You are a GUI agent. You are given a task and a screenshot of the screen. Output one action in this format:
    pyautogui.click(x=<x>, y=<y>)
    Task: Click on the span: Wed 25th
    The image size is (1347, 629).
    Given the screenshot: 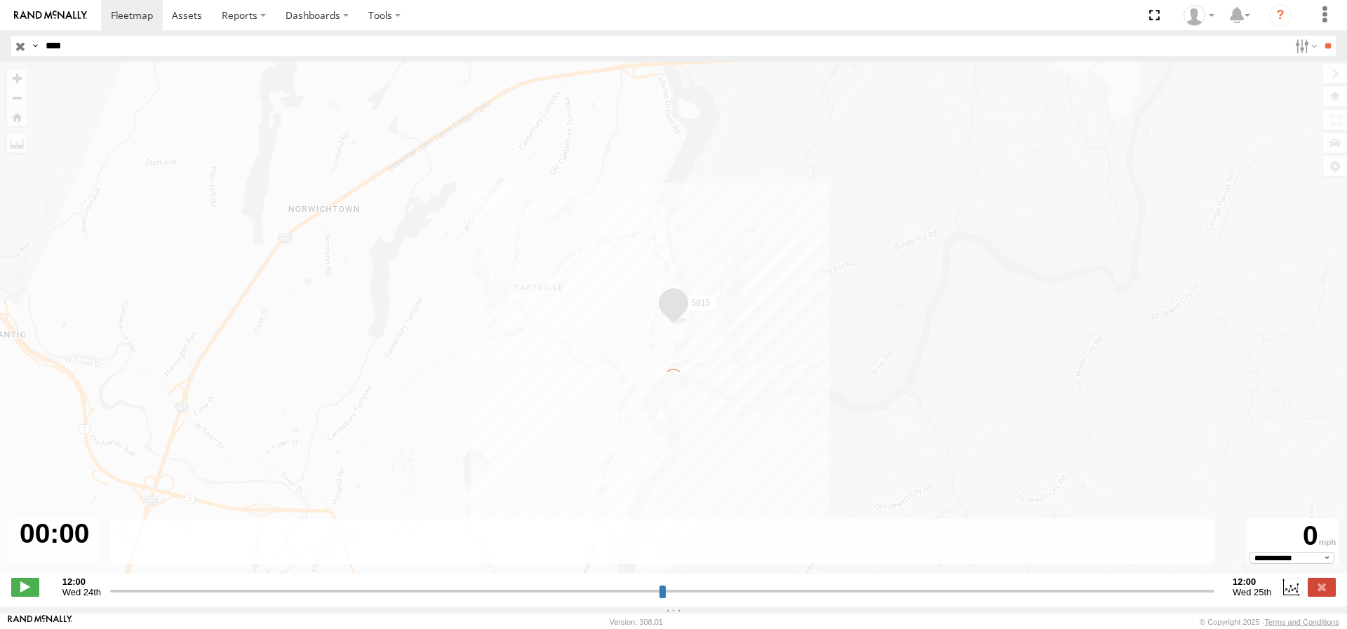 What is the action you would take?
    pyautogui.click(x=1251, y=592)
    